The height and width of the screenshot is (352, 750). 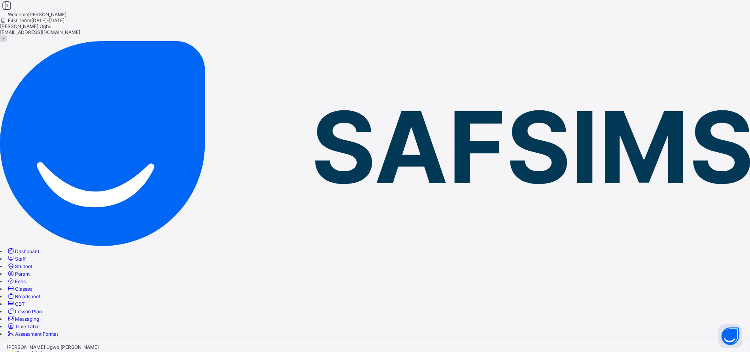 What do you see at coordinates (23, 319) in the screenshot?
I see `a: Messaging` at bounding box center [23, 319].